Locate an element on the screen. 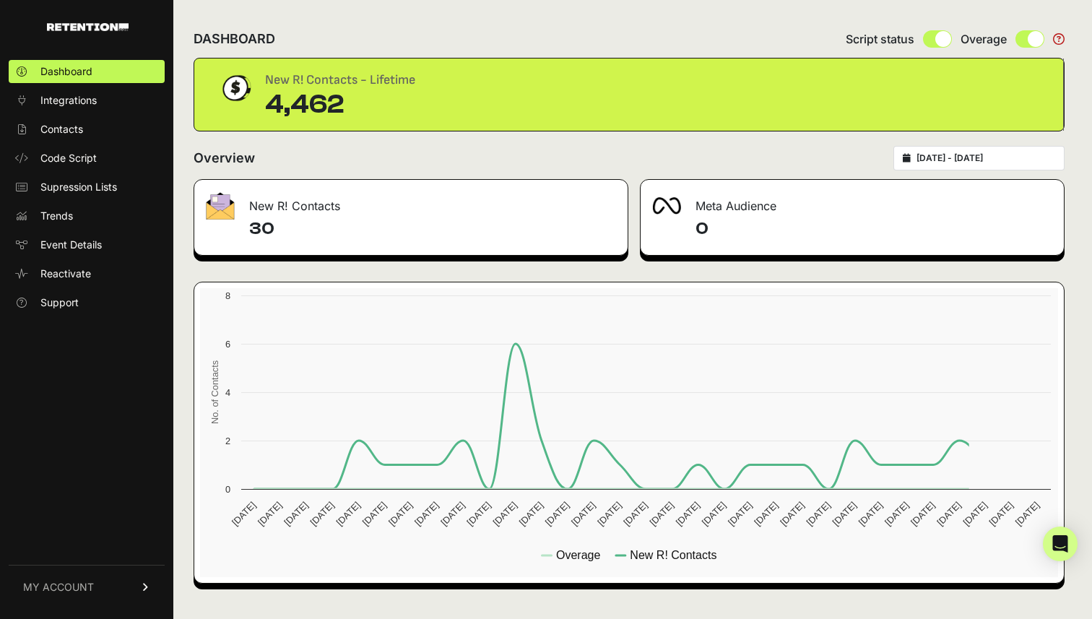 This screenshot has height=619, width=1092. text: 2 is located at coordinates (227, 440).